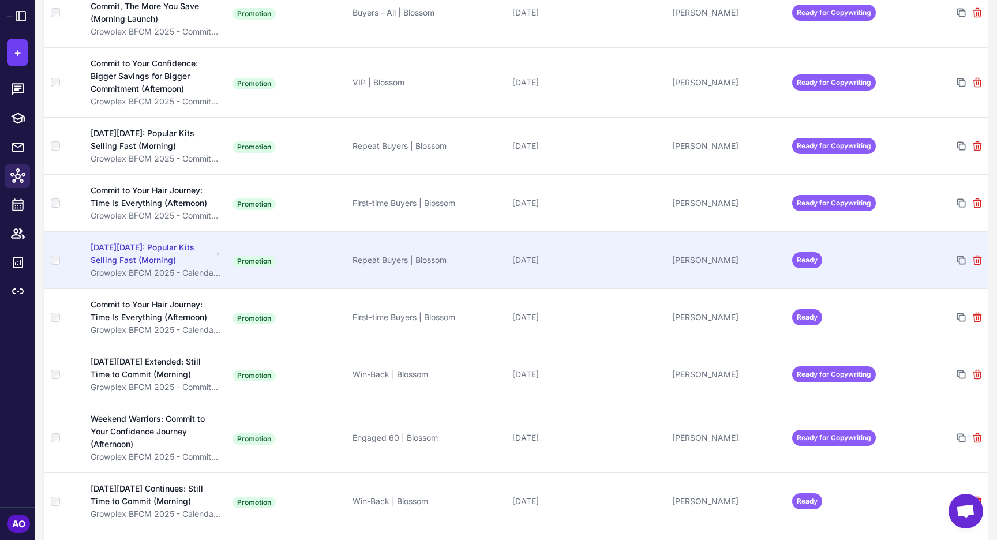  Describe the element at coordinates (9, 16) in the screenshot. I see `a: Raleon Logo` at that location.